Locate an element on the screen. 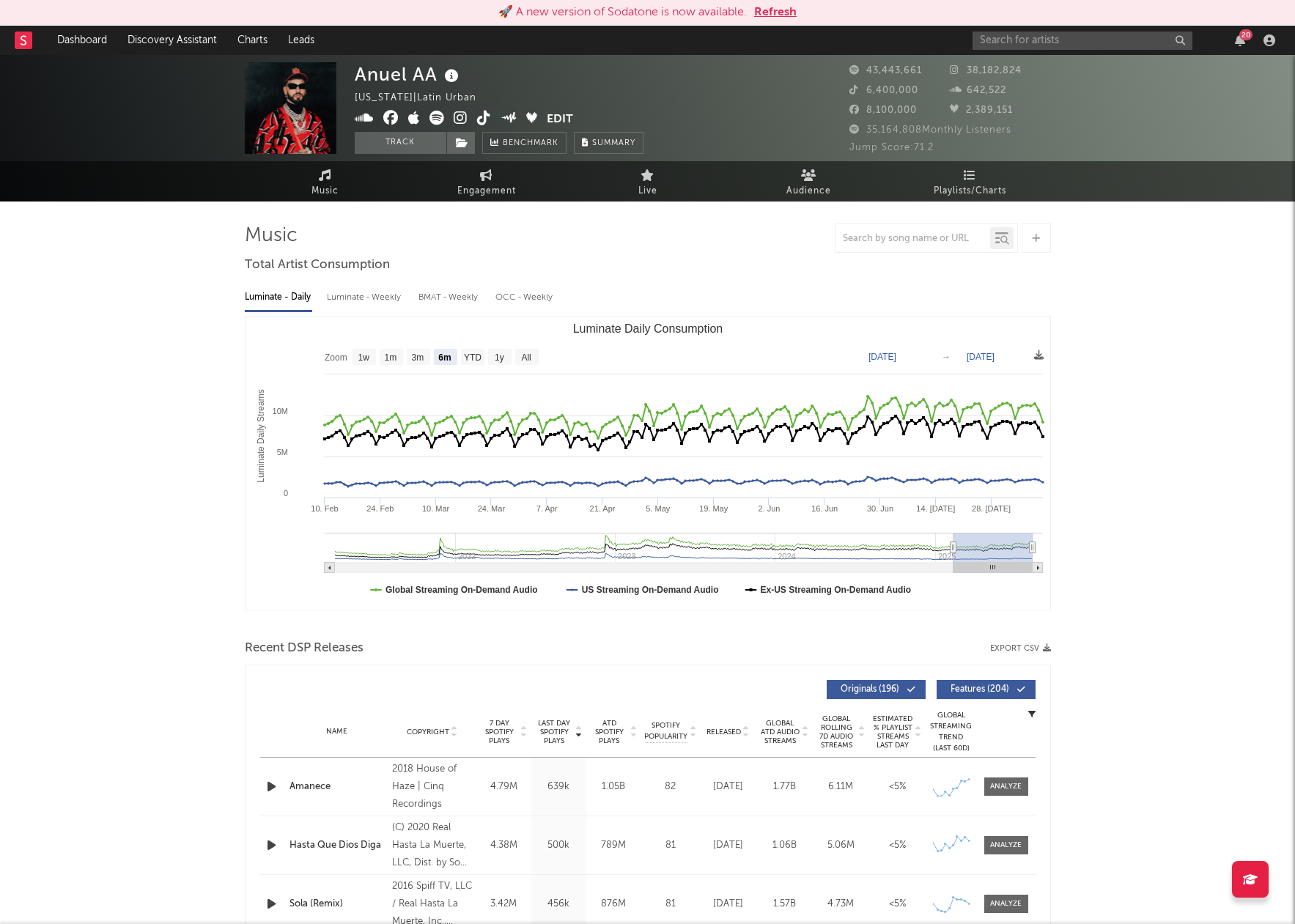 The width and height of the screenshot is (1295, 924). button: Refresh is located at coordinates (775, 12).